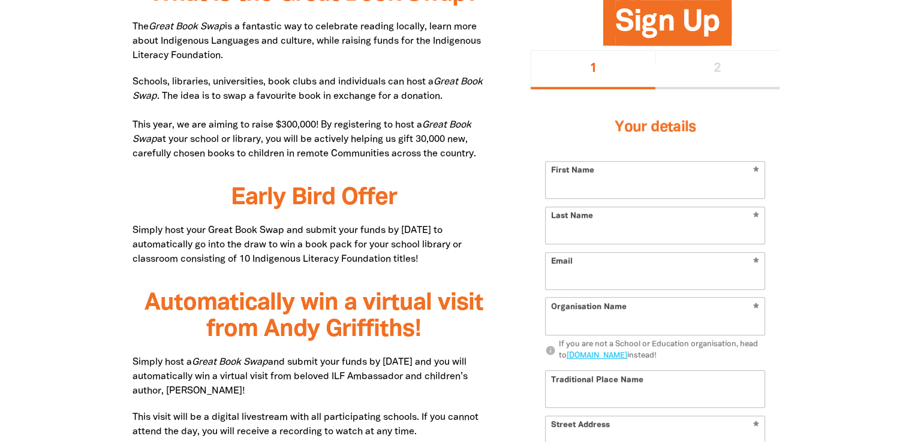  I want to click on i: info, so click(550, 351).